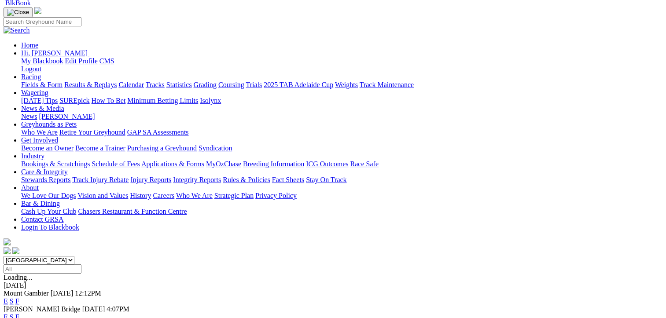  What do you see at coordinates (42, 22) in the screenshot?
I see `input: Search` at bounding box center [42, 22].